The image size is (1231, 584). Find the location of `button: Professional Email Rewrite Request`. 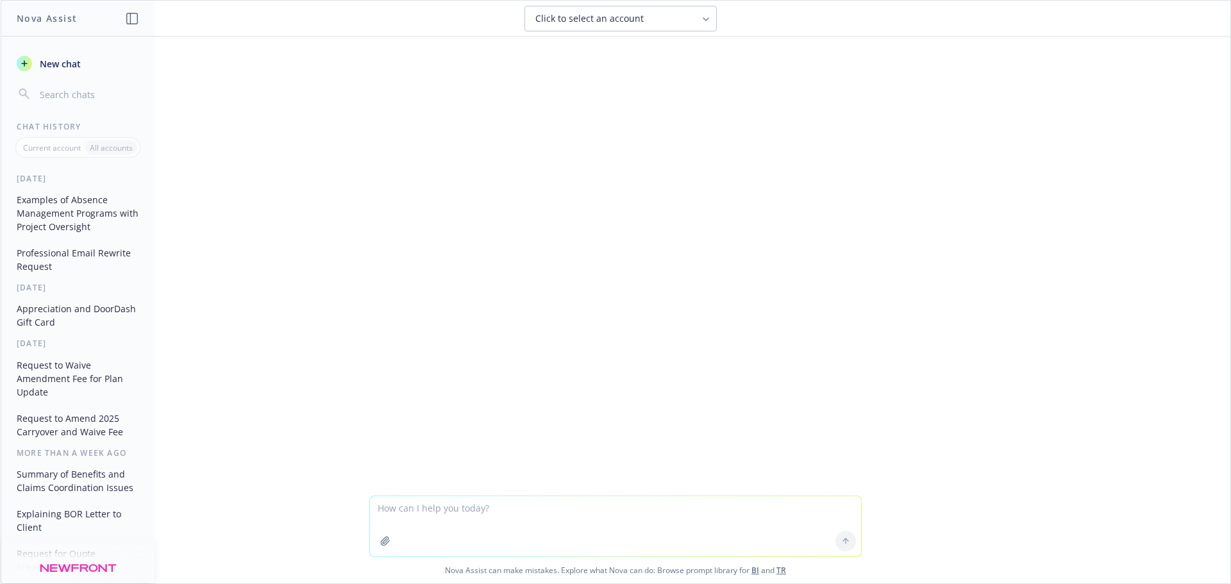

button: Professional Email Rewrite Request is located at coordinates (78, 260).